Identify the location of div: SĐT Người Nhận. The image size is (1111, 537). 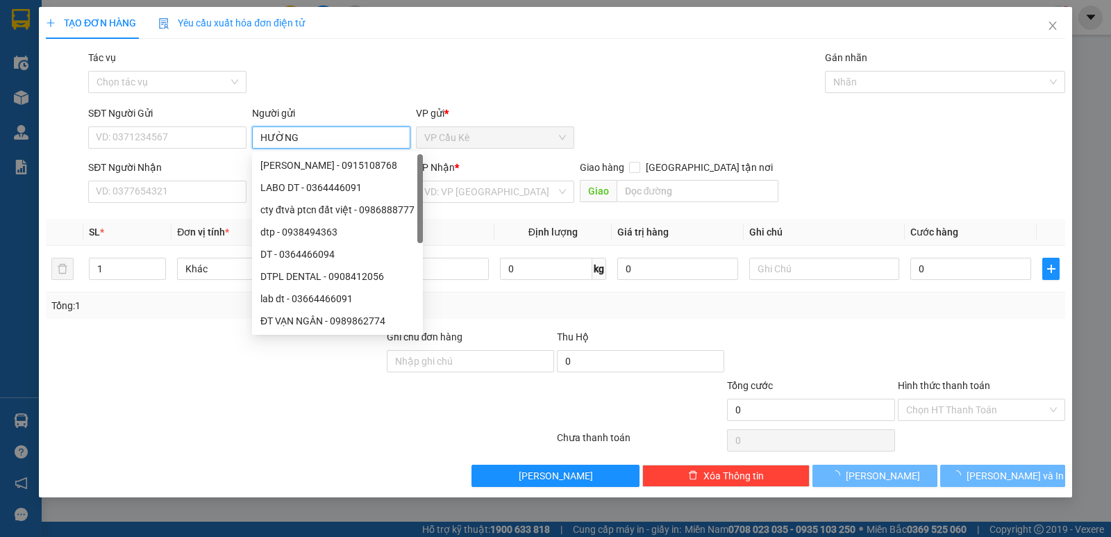
(167, 167).